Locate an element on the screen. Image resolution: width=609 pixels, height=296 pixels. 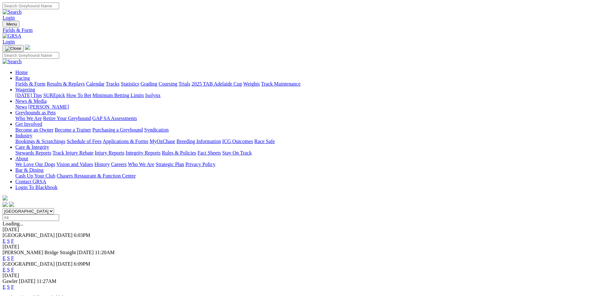
a: Strategic Plan is located at coordinates (170, 164).